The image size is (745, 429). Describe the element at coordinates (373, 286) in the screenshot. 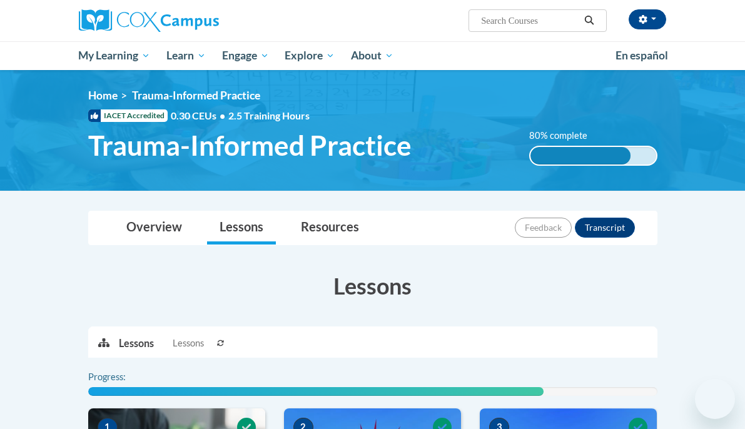

I see `h3: Lessons` at that location.